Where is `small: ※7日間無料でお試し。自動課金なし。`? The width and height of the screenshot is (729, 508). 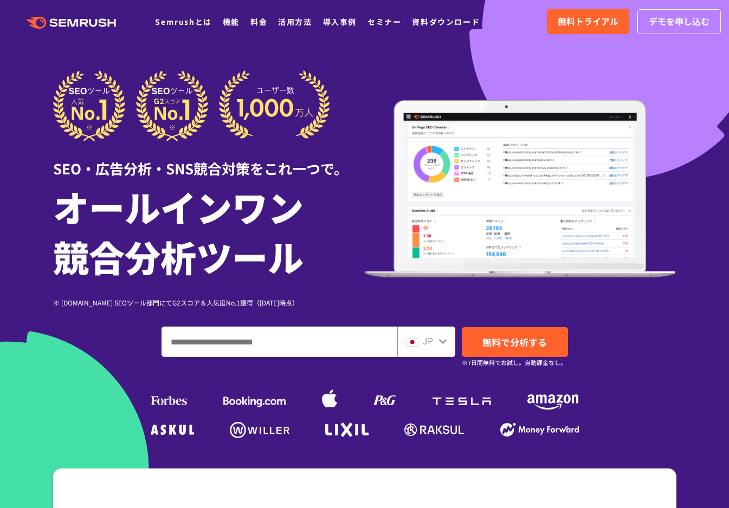 small: ※7日間無料でお試し。自動課金なし。 is located at coordinates (514, 363).